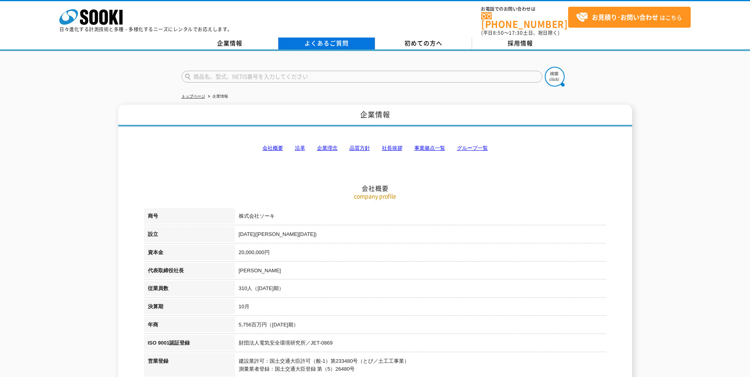  Describe the element at coordinates (629, 17) in the screenshot. I see `a: お見積り･お問い合わせはこちら` at that location.